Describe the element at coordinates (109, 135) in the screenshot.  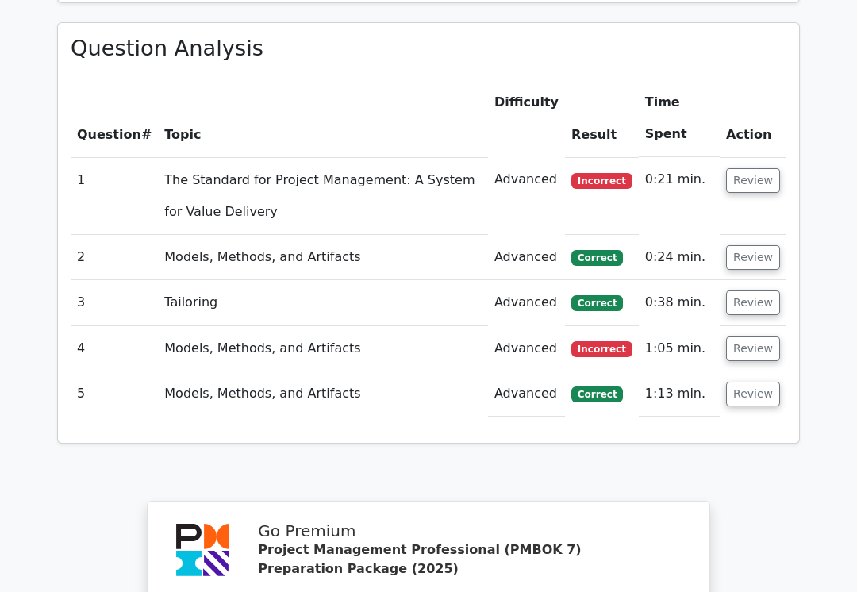
I see `span: Question` at that location.